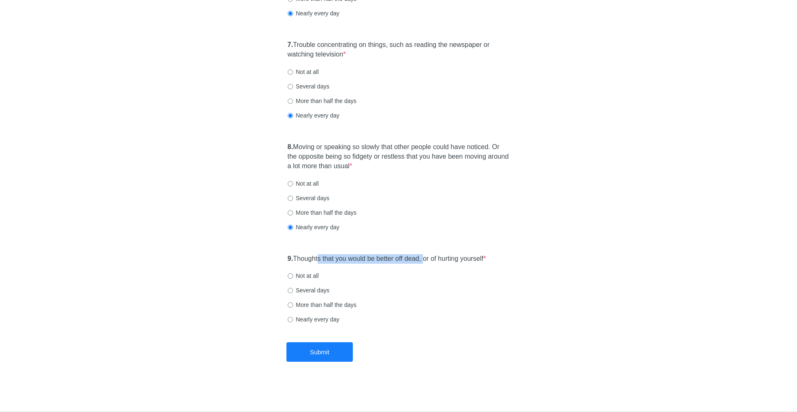 Image resolution: width=797 pixels, height=412 pixels. Describe the element at coordinates (387, 258) in the screenshot. I see `label: Thoughts that you would be better off dead, or of hurting yourself` at that location.